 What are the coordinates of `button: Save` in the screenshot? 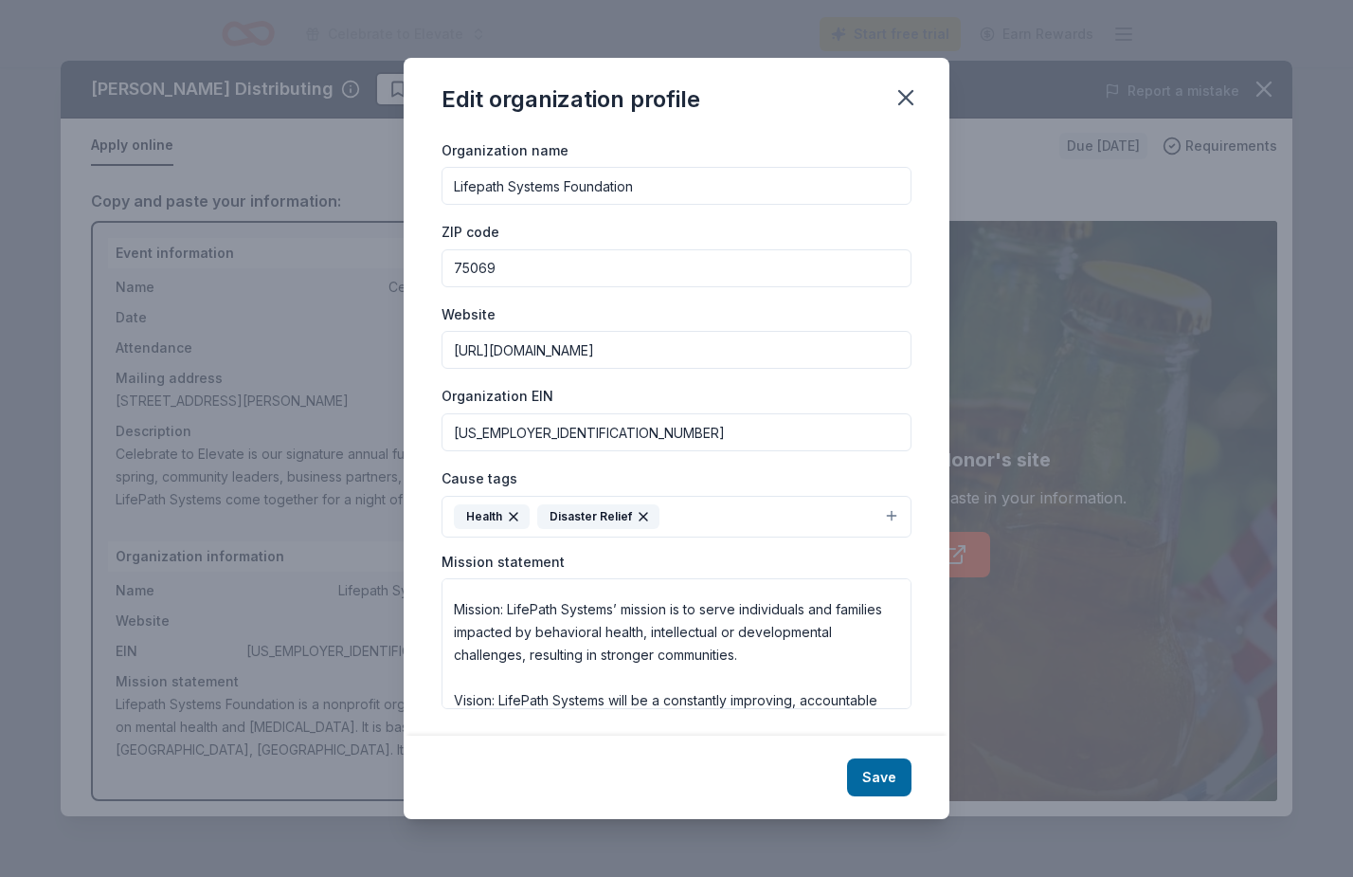 It's located at (879, 777).